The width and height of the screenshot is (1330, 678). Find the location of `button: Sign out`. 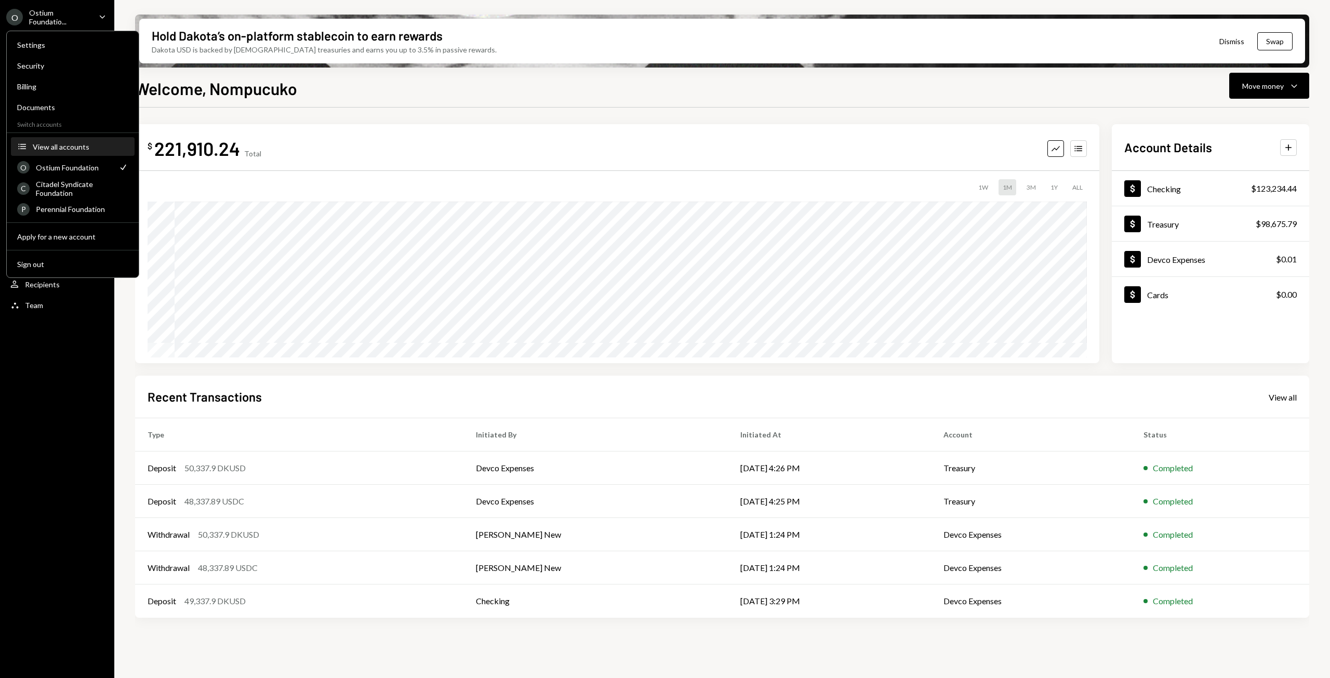

button: Sign out is located at coordinates (73, 264).